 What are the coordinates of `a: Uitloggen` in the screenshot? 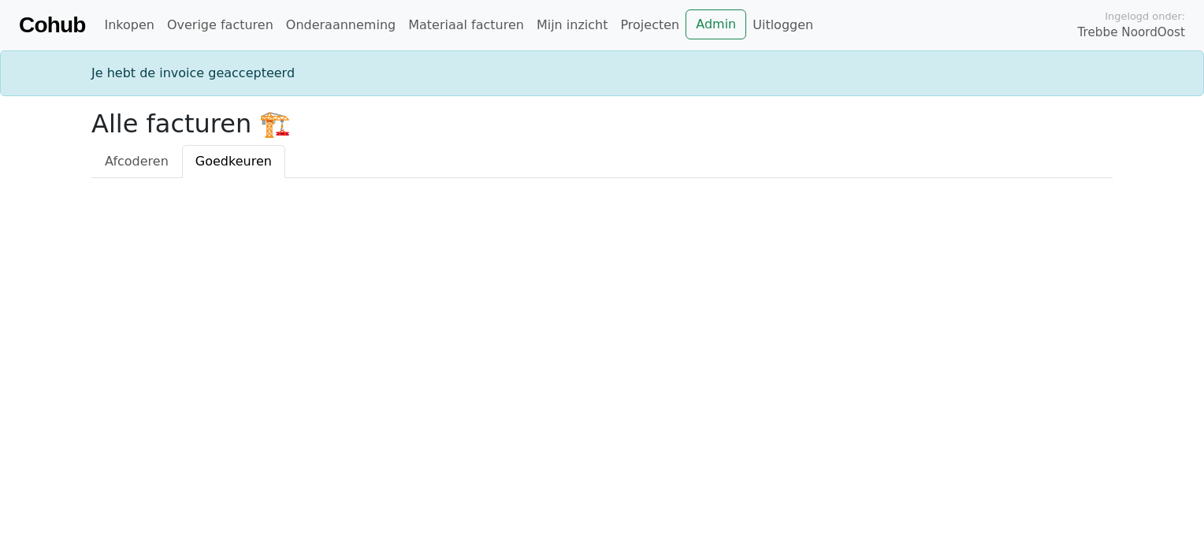 It's located at (782, 25).